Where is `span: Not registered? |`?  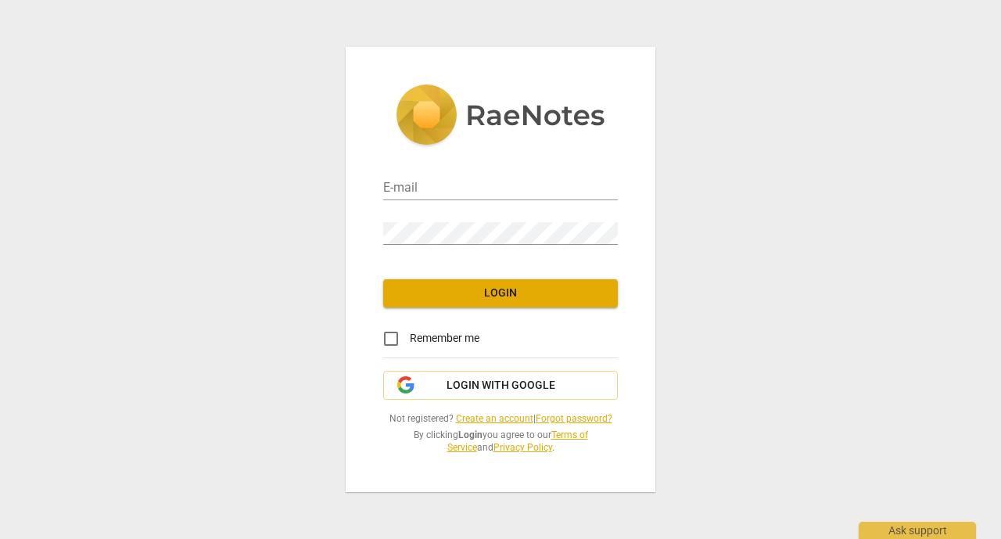 span: Not registered? | is located at coordinates (500, 418).